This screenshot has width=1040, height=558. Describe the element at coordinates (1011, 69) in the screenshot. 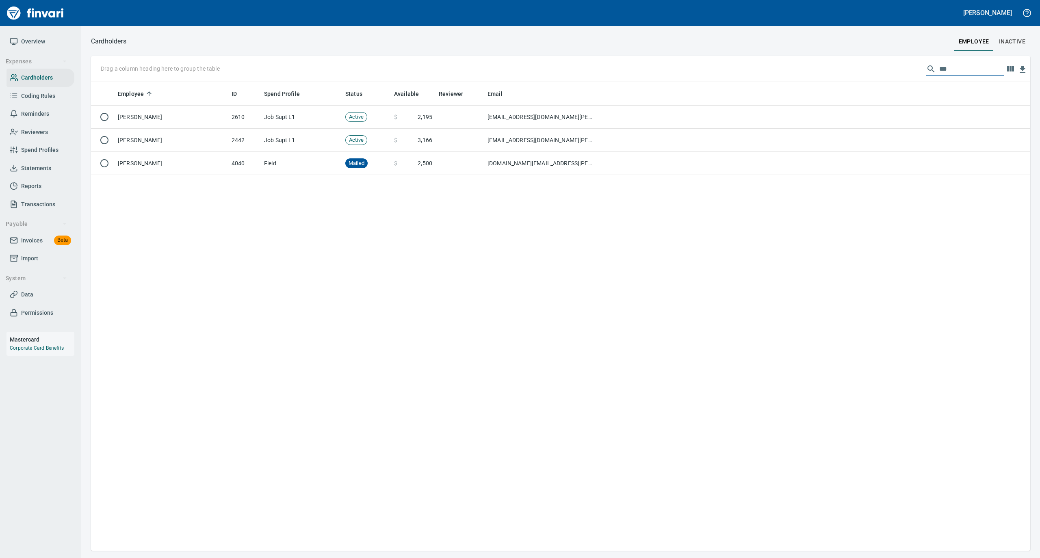

I see `button: Choose columns to display` at that location.